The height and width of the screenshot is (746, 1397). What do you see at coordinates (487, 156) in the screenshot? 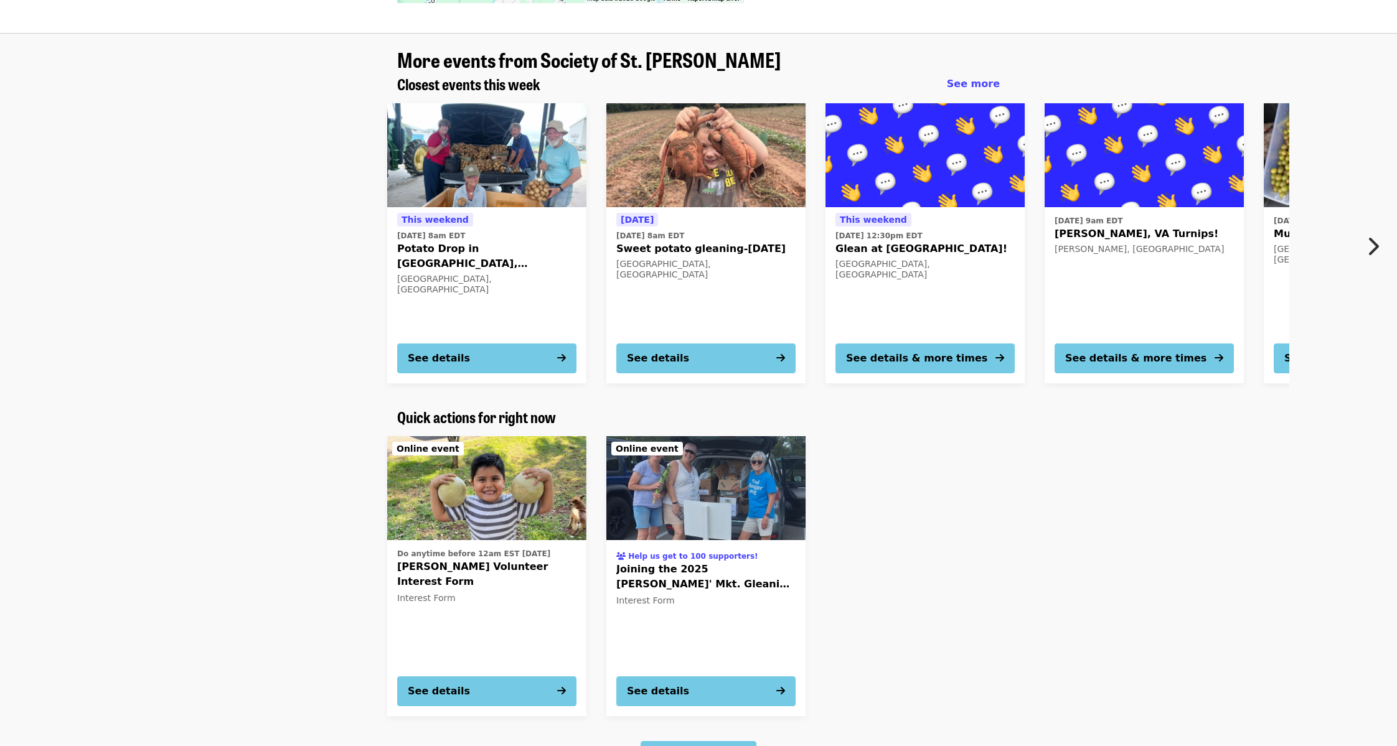
I see `img: Potato Drop in New Hill, NC! organized by Society of St. Andrew` at bounding box center [487, 156].